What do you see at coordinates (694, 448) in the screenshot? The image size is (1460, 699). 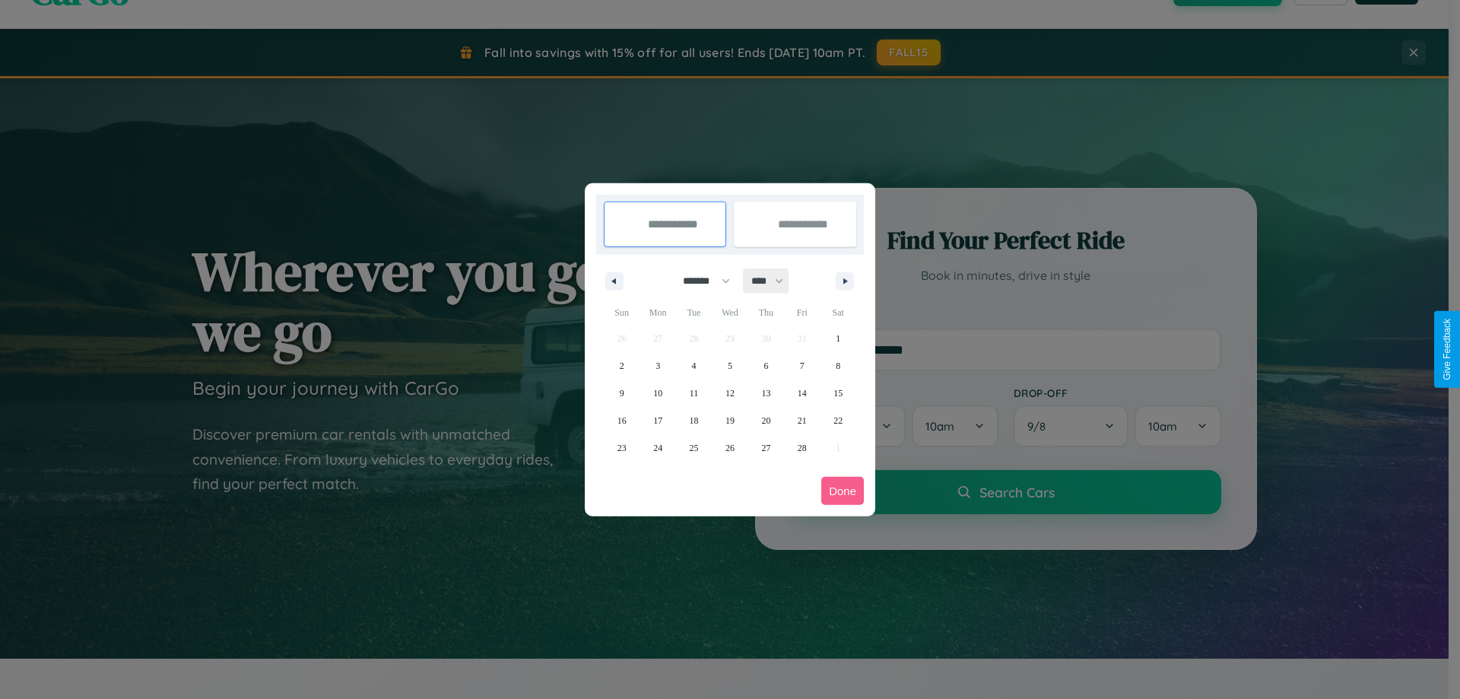 I see `span: 25` at bounding box center [694, 448].